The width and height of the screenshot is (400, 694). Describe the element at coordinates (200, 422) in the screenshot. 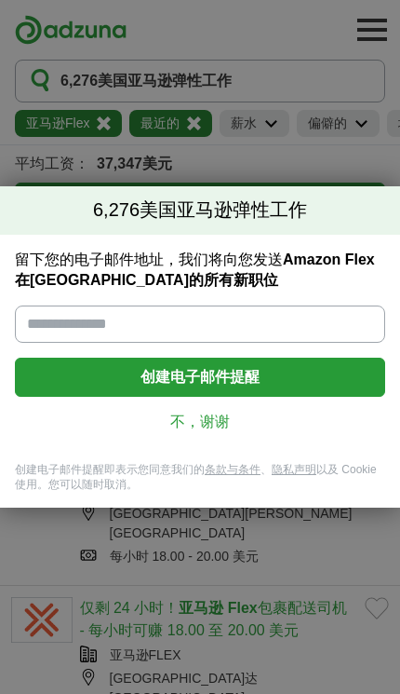

I see `a: 不，谢谢` at that location.